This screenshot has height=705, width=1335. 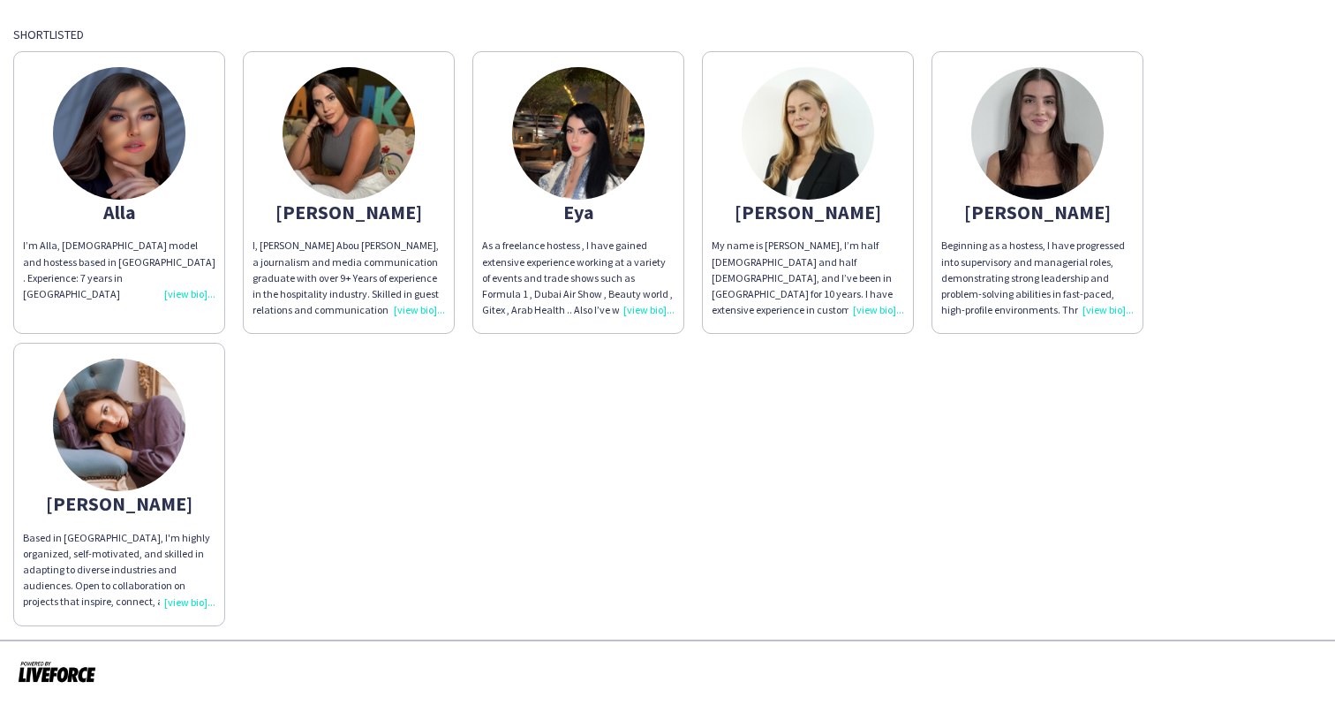 I want to click on div: Shortlisted, so click(x=668, y=34).